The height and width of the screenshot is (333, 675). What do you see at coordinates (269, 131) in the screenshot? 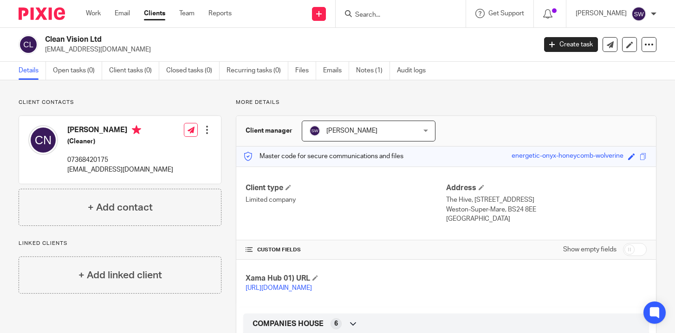
I see `h3: Client manager` at bounding box center [269, 131].